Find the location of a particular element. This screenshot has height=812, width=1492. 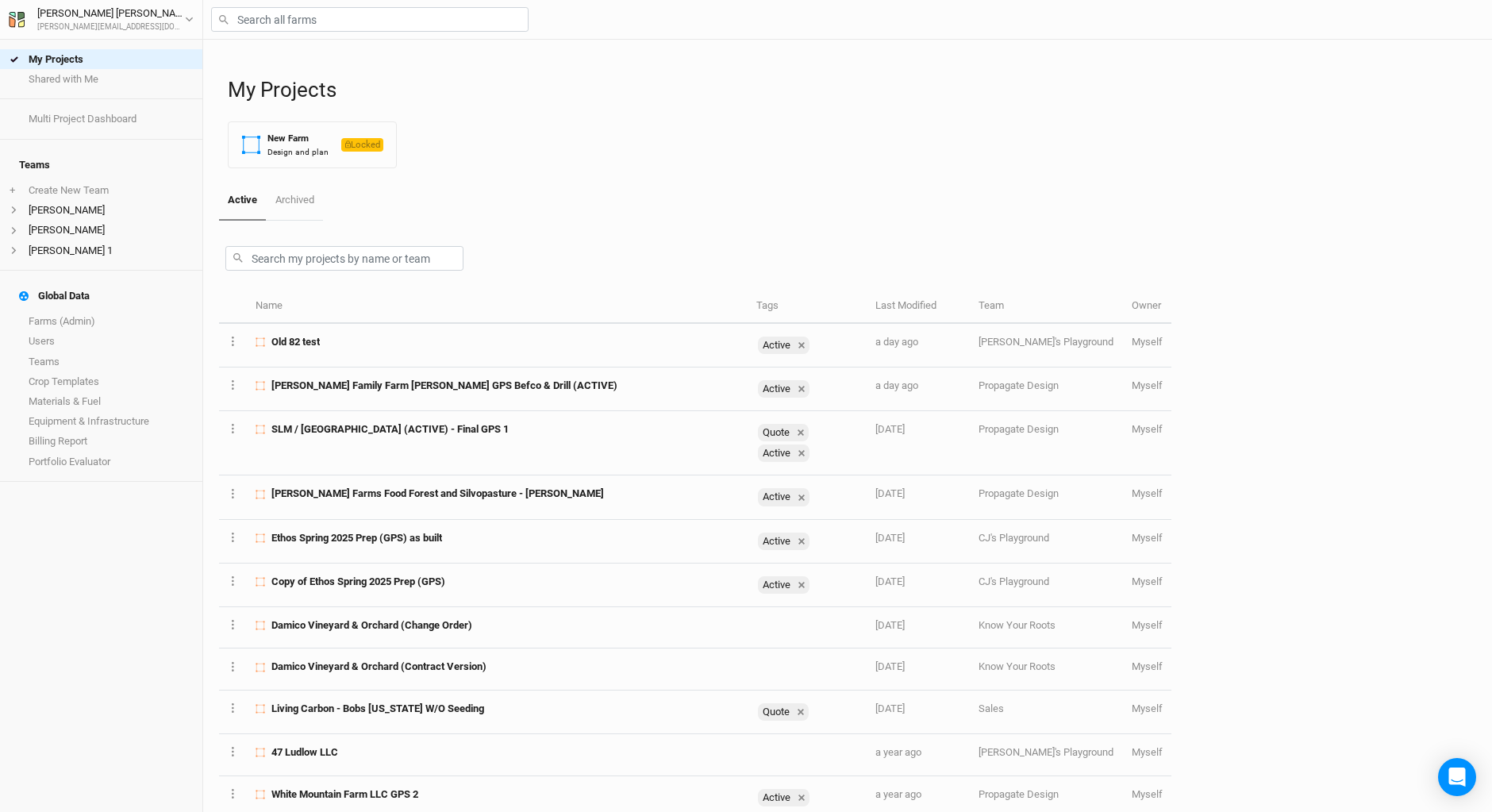

span: Rudolph Family Farm Bob GPS Befco & Drill (ACTIVE) is located at coordinates (444, 386).